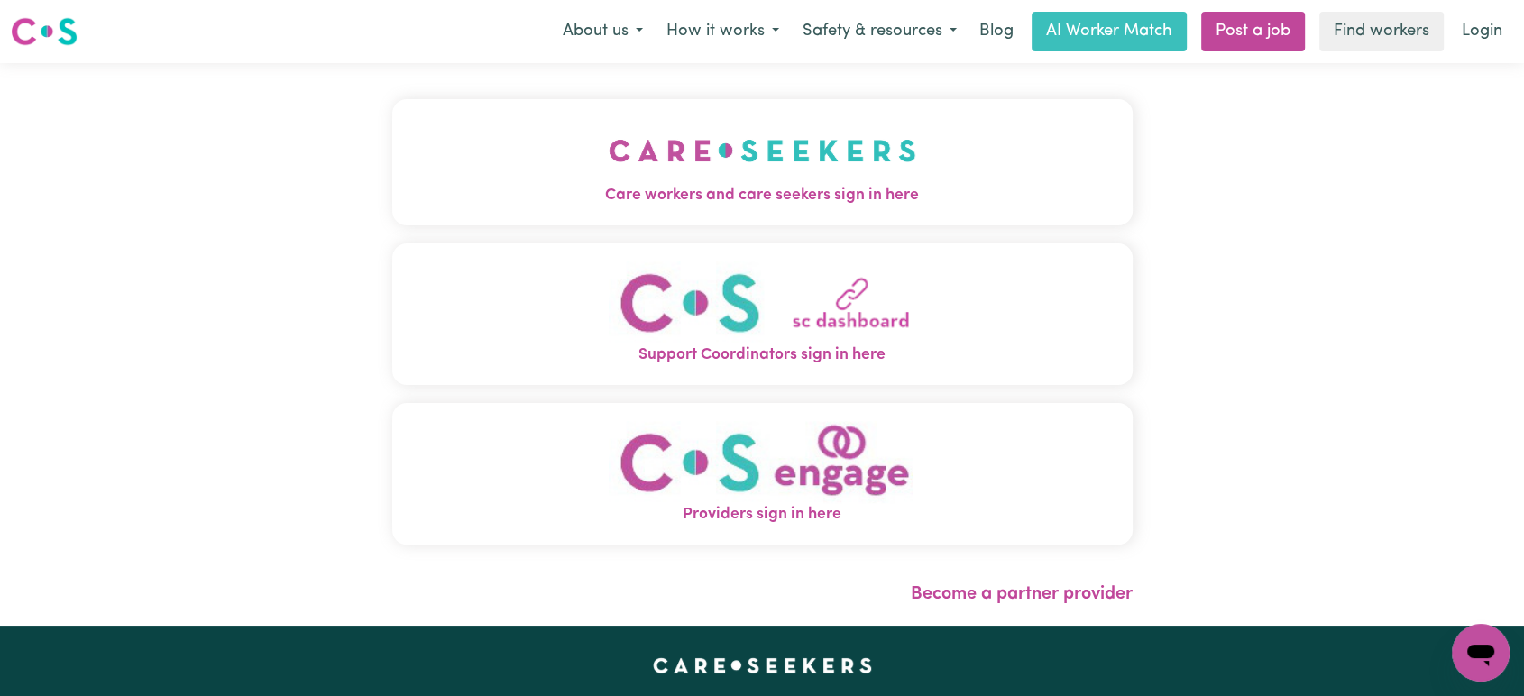  Describe the element at coordinates (44, 32) in the screenshot. I see `a: Careseekers logo` at that location.